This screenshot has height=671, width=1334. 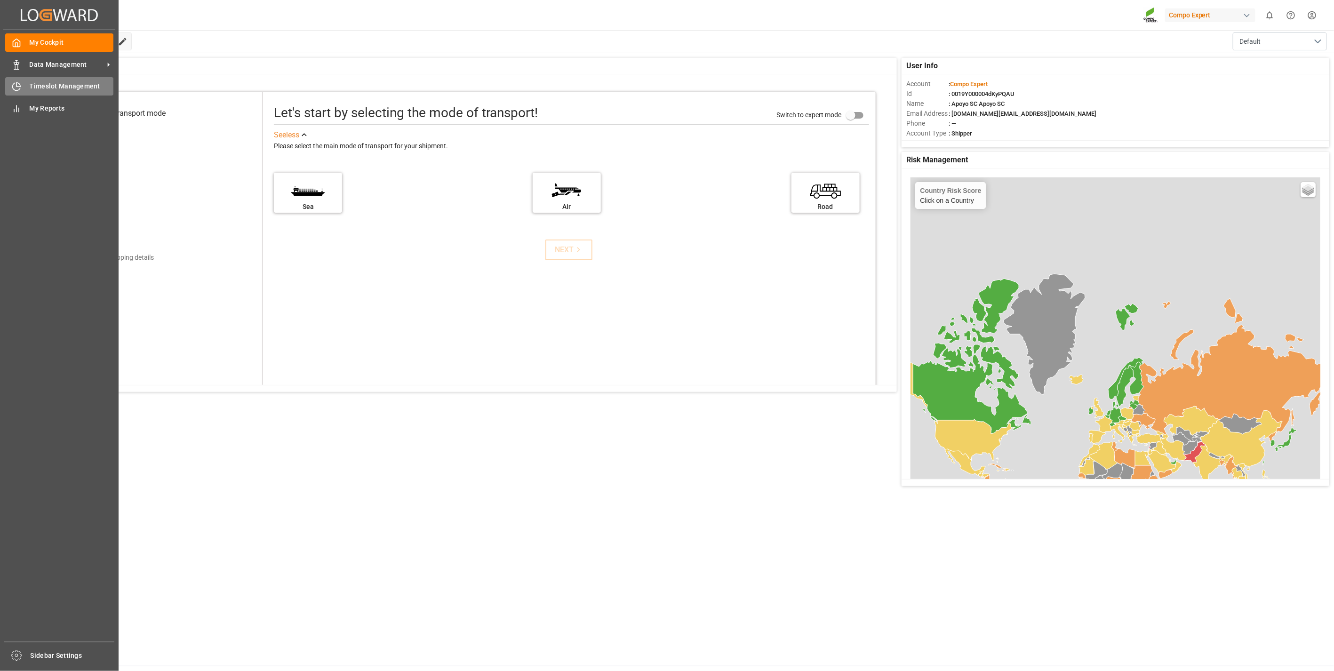 I want to click on span: Timeslot Management, so click(x=72, y=86).